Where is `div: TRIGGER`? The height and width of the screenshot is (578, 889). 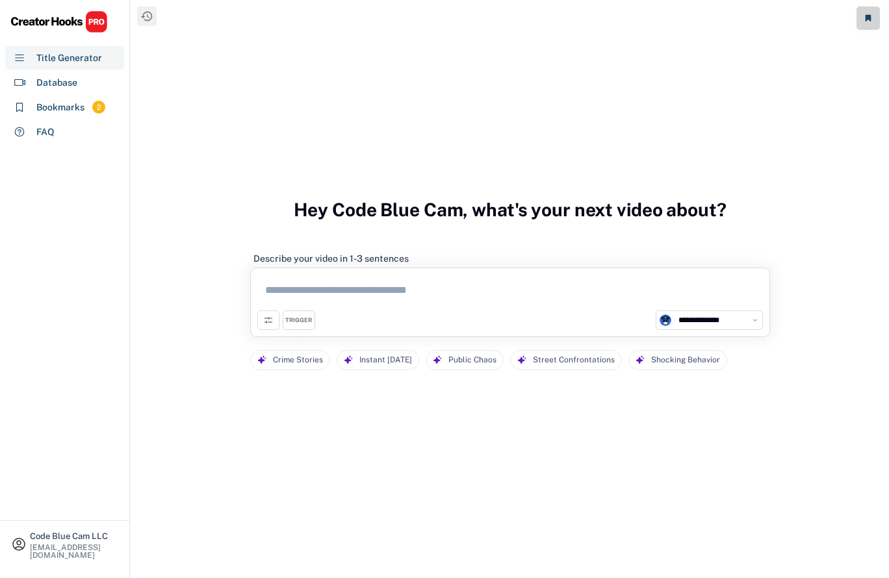
div: TRIGGER is located at coordinates (298, 320).